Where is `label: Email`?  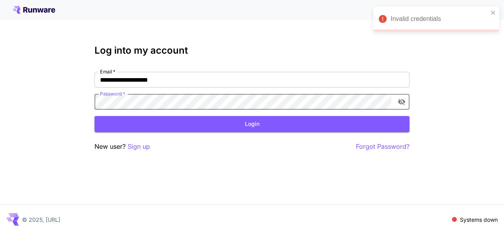 label: Email is located at coordinates (108, 71).